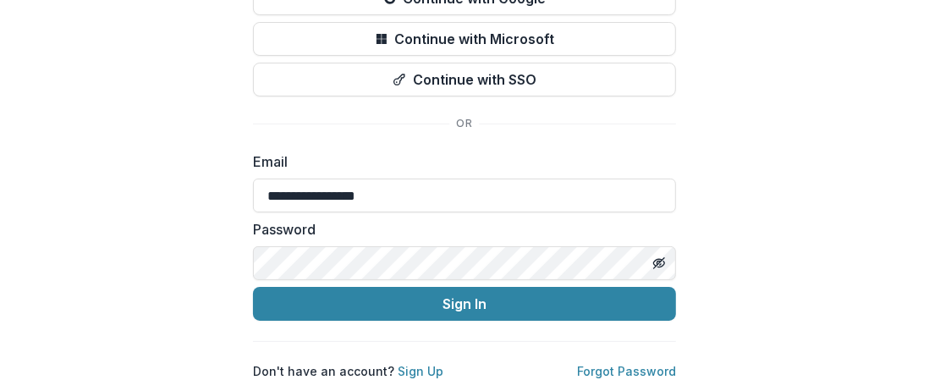 The image size is (929, 380). What do you see at coordinates (459, 162) in the screenshot?
I see `label: Email` at bounding box center [459, 162].